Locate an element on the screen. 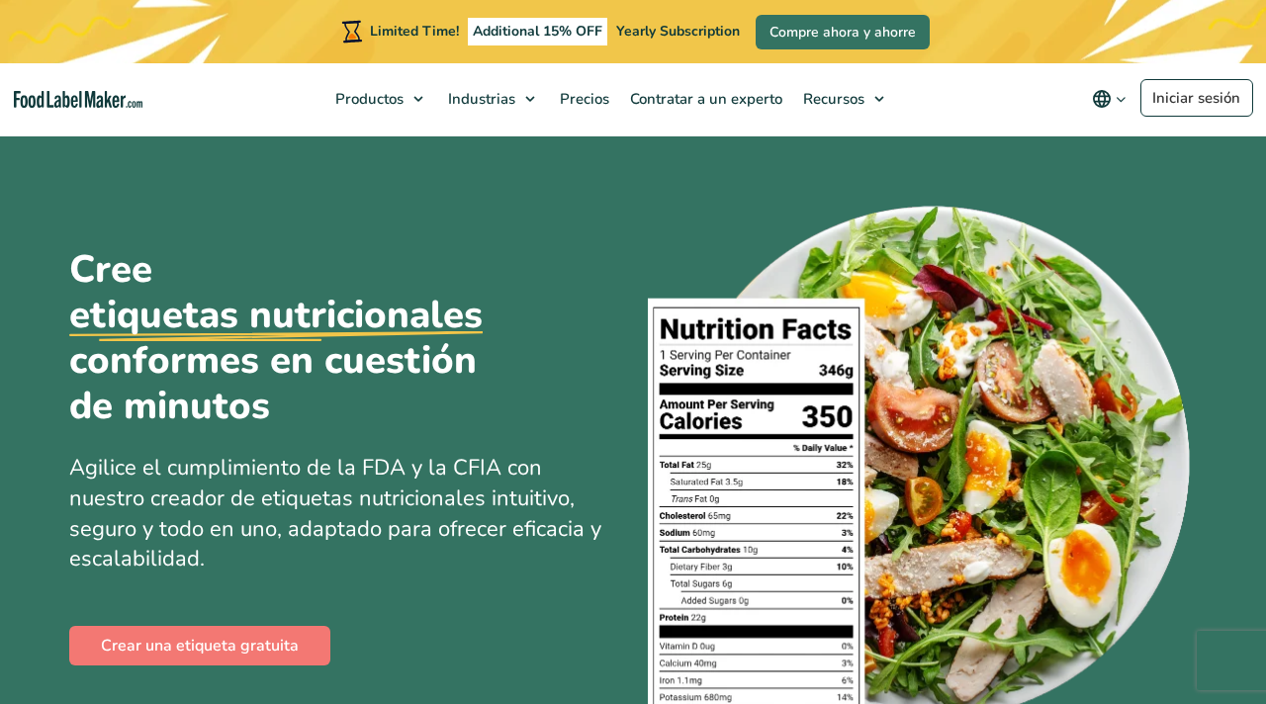  a: Recursos is located at coordinates (844, 99).